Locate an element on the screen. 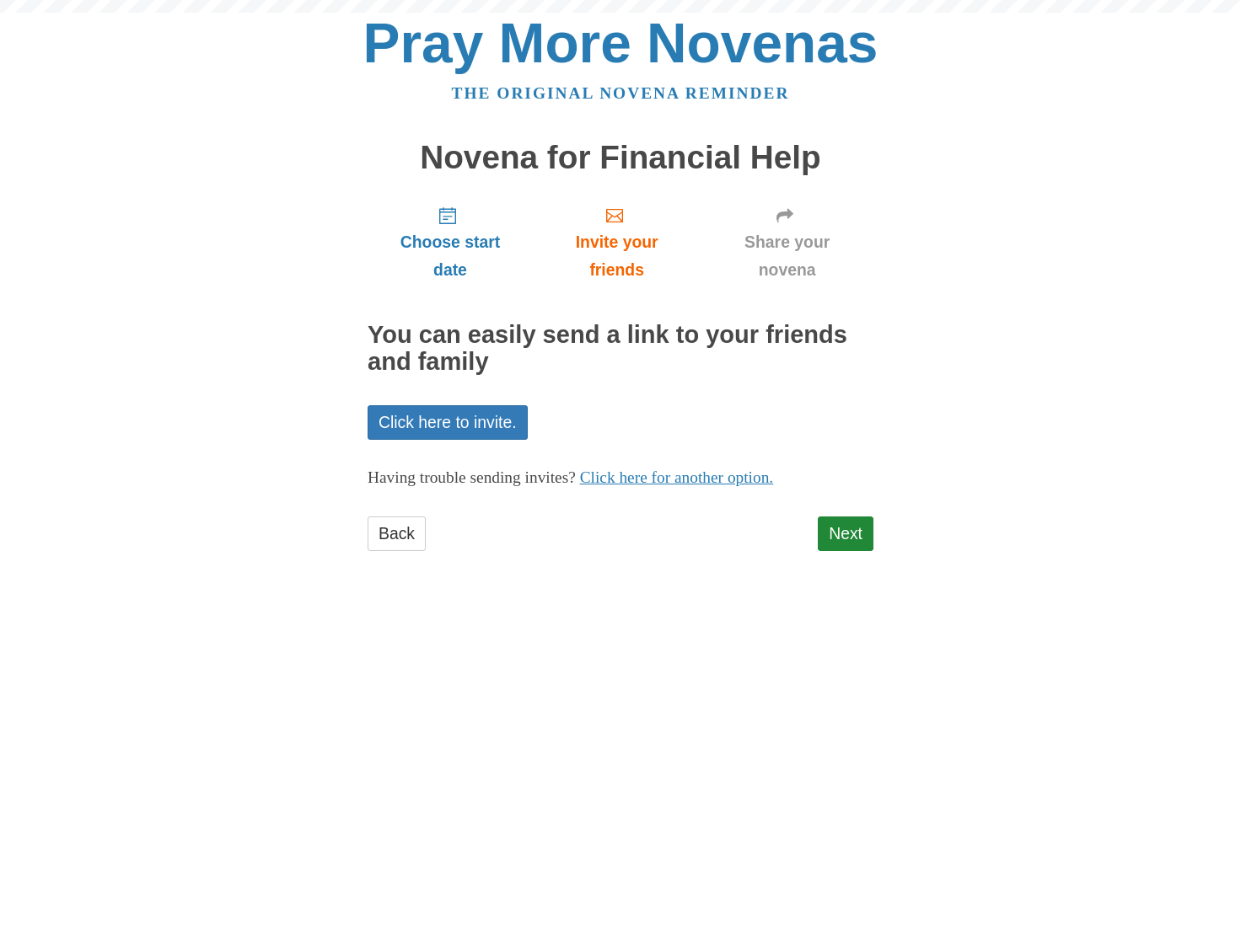 The height and width of the screenshot is (952, 1241). a: Click here for another option. is located at coordinates (677, 477).